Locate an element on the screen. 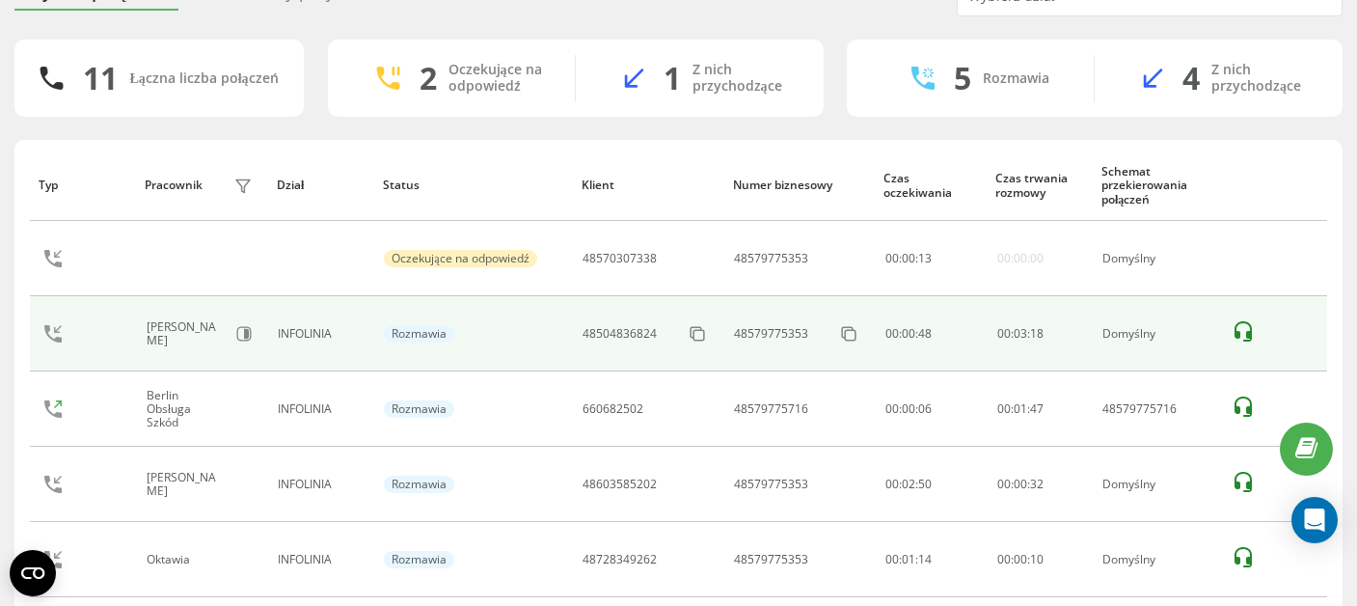 This screenshot has width=1357, height=606. div: Czas trwania rozmowy is located at coordinates (1038, 185).